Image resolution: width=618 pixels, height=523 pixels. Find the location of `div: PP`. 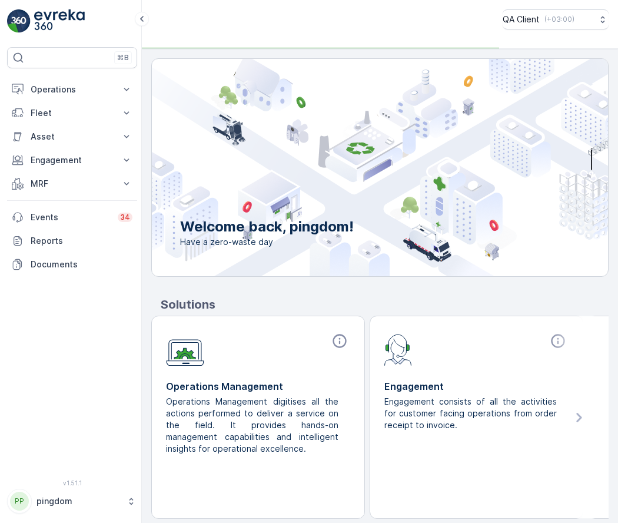

div: PP is located at coordinates (19, 501).